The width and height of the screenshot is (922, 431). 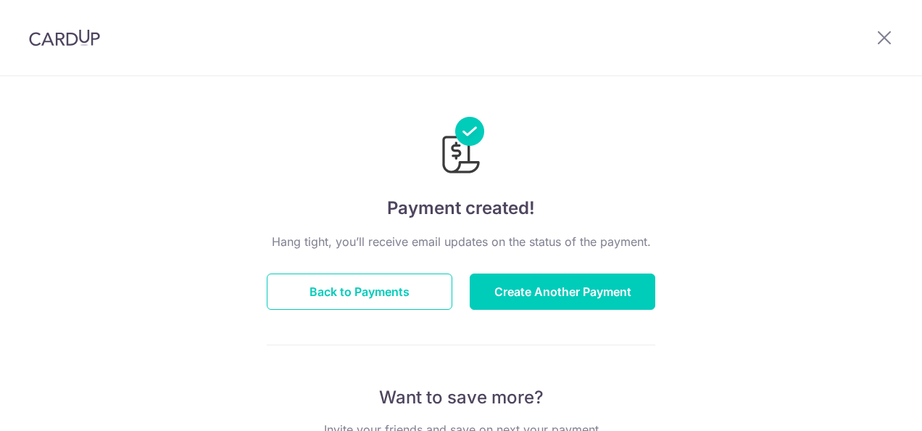 What do you see at coordinates (563, 291) in the screenshot?
I see `button: Create Another Payment` at bounding box center [563, 291].